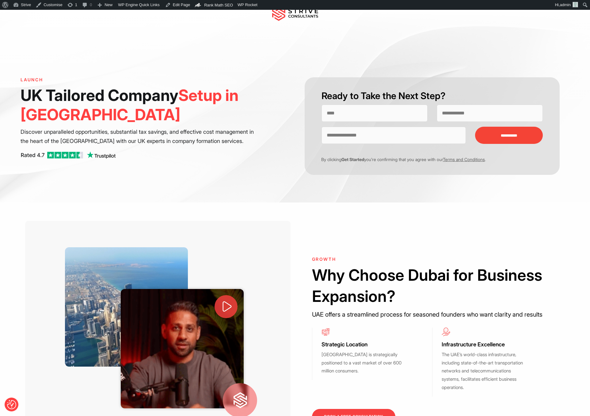  I want to click on h2: Why Choose Dubai for Business Expansion?, so click(432, 285).